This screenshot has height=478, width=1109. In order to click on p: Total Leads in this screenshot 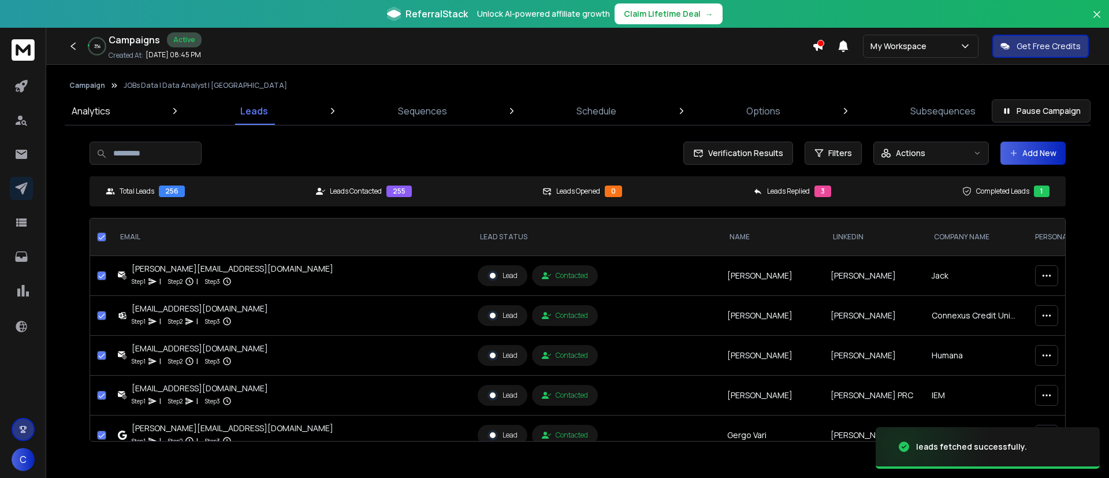, I will do `click(137, 191)`.